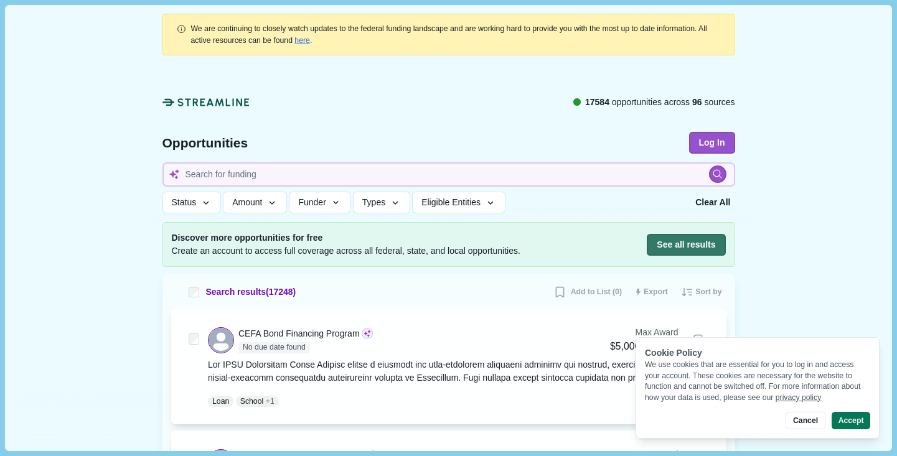  Describe the element at coordinates (851, 421) in the screenshot. I see `button: Accept` at that location.